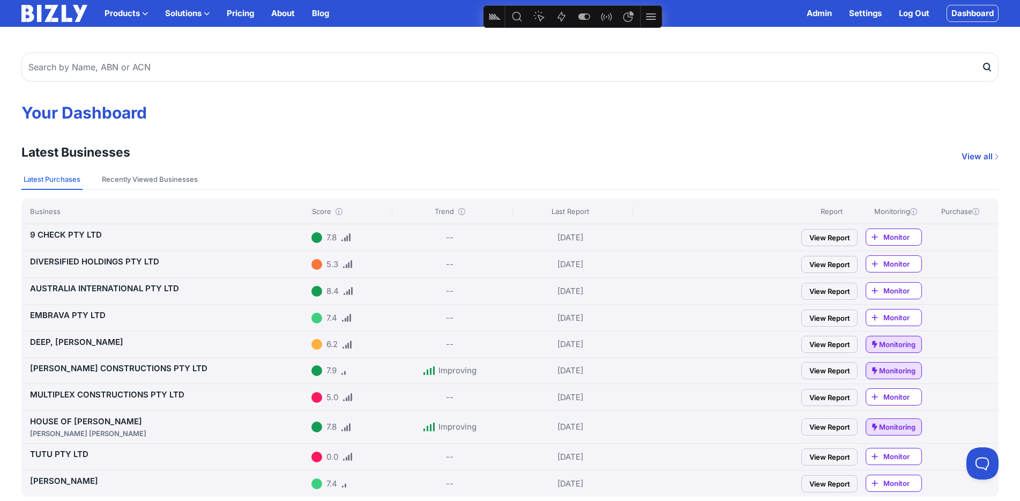 The width and height of the screenshot is (1020, 501). Describe the element at coordinates (105, 288) in the screenshot. I see `a: AUSTRALIA INTERNATIONAL PTY LTD` at that location.